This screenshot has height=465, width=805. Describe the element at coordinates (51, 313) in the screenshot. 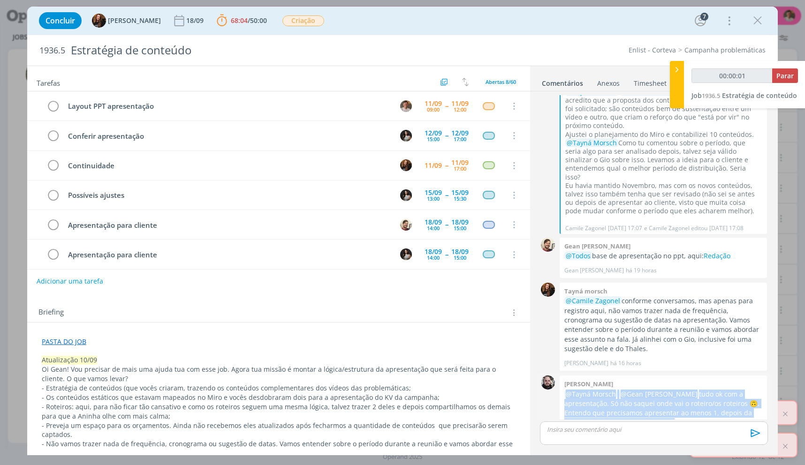

I see `span: Briefing` at that location.